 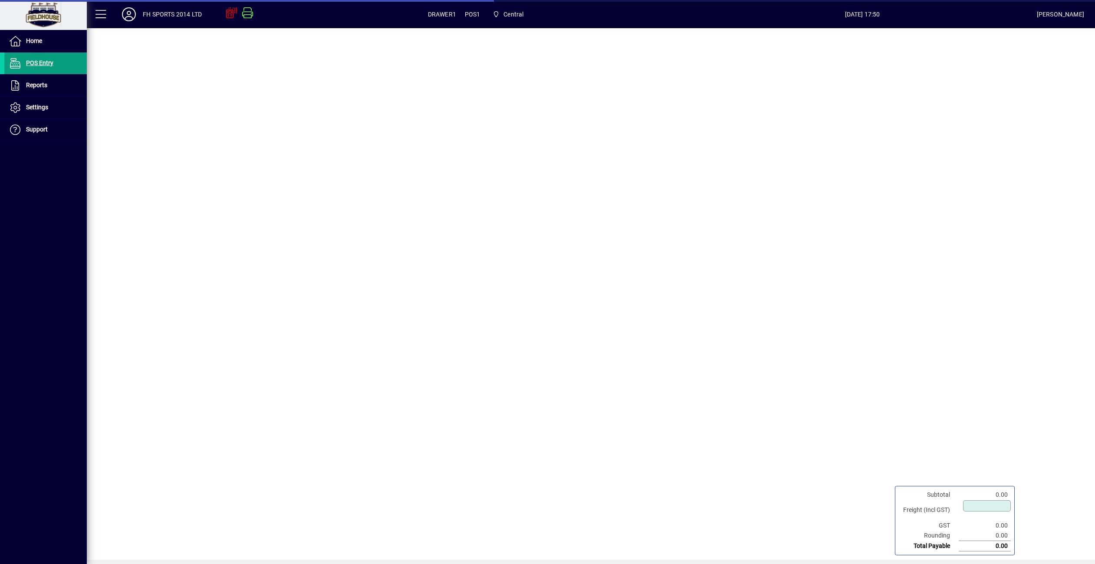 I want to click on a: Reports, so click(x=46, y=86).